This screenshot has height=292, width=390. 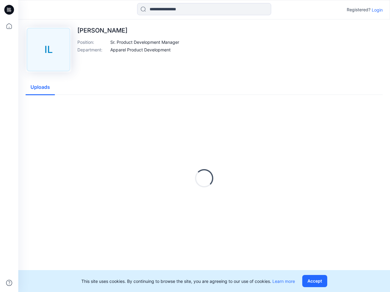 I want to click on button: Uploads, so click(x=40, y=87).